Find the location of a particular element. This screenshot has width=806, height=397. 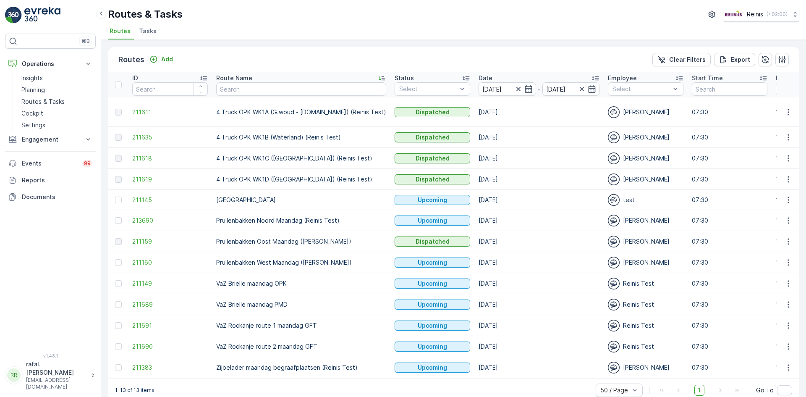

span: Tasks is located at coordinates (148, 31).